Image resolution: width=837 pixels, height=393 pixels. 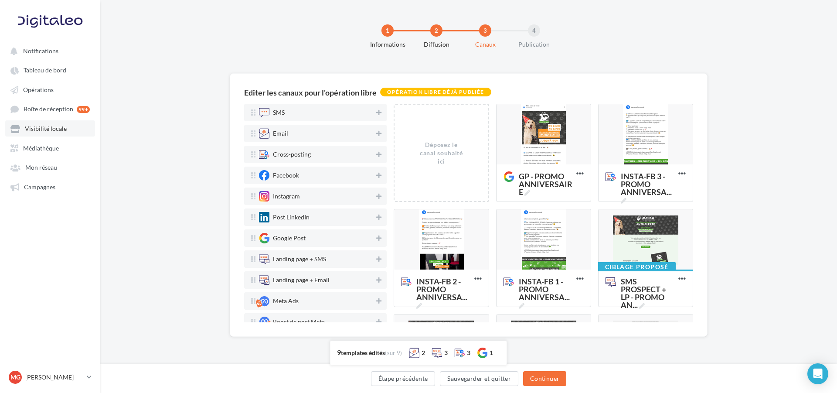 I want to click on div: Landing page + Email, so click(x=301, y=280).